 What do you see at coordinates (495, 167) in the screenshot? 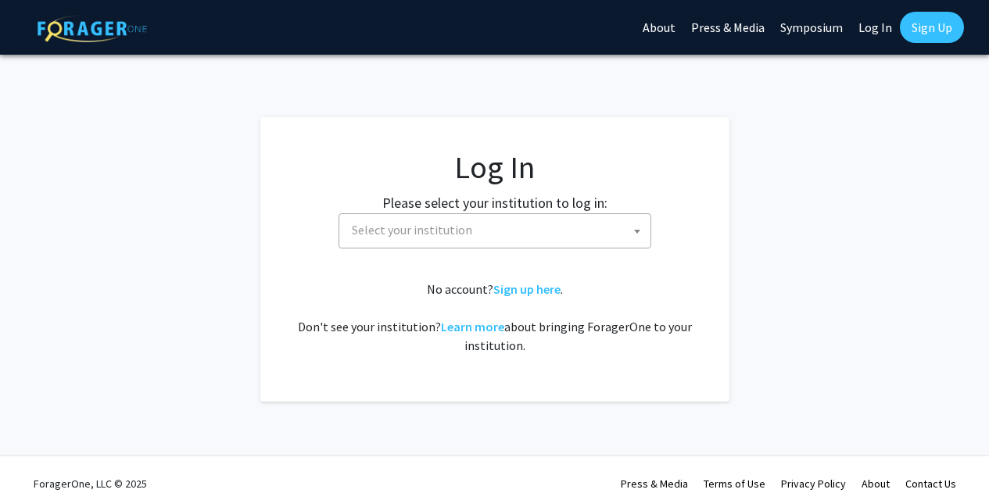
I see `h1: Log In` at bounding box center [495, 167].